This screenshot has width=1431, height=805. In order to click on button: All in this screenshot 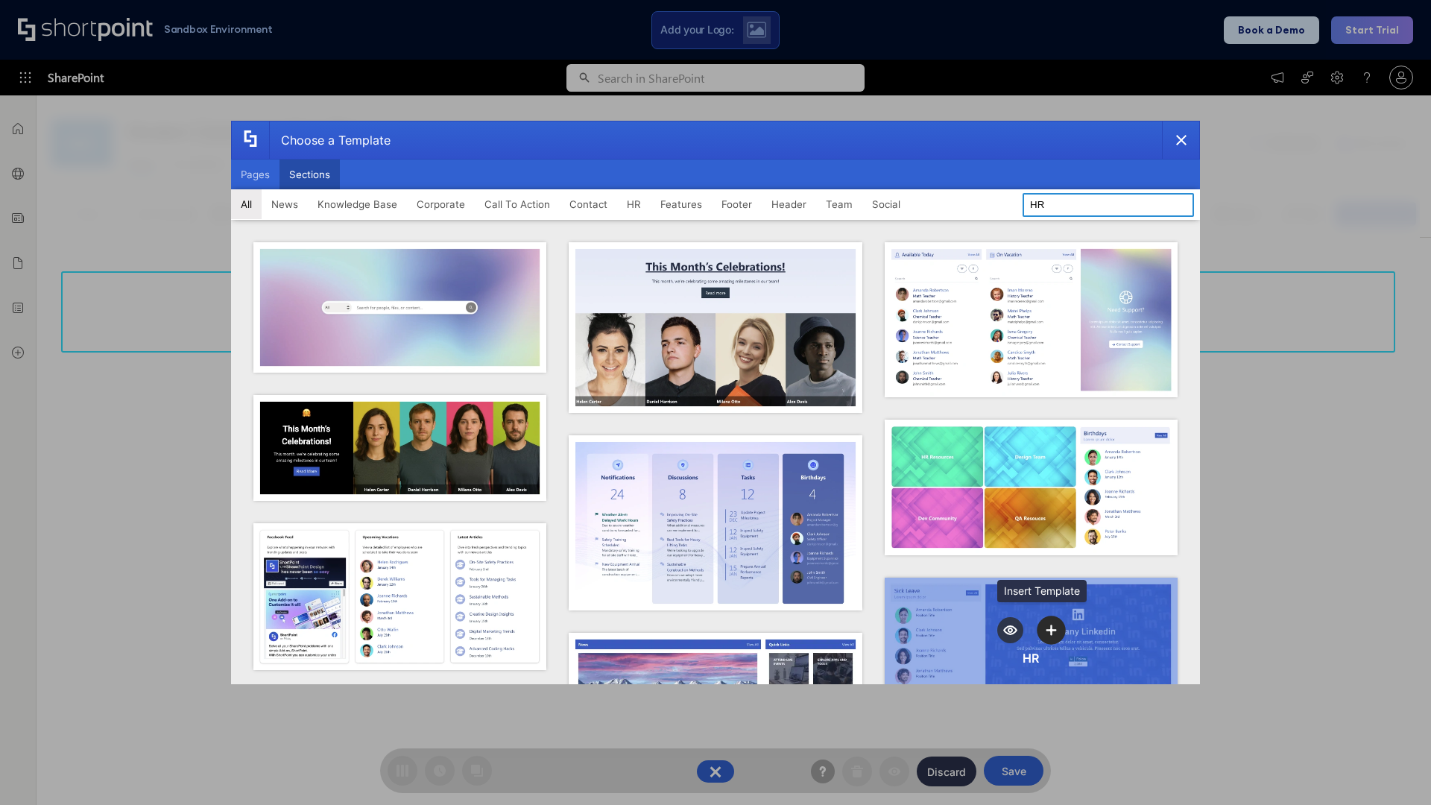, I will do `click(246, 204)`.